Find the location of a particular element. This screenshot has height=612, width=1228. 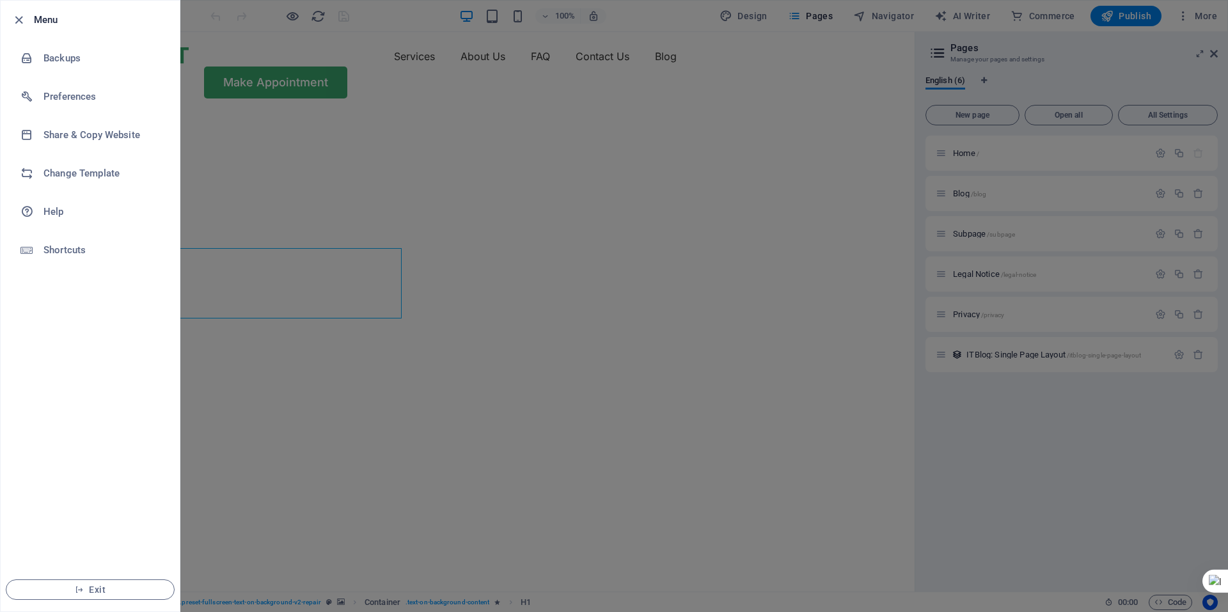

a: Help is located at coordinates (90, 212).